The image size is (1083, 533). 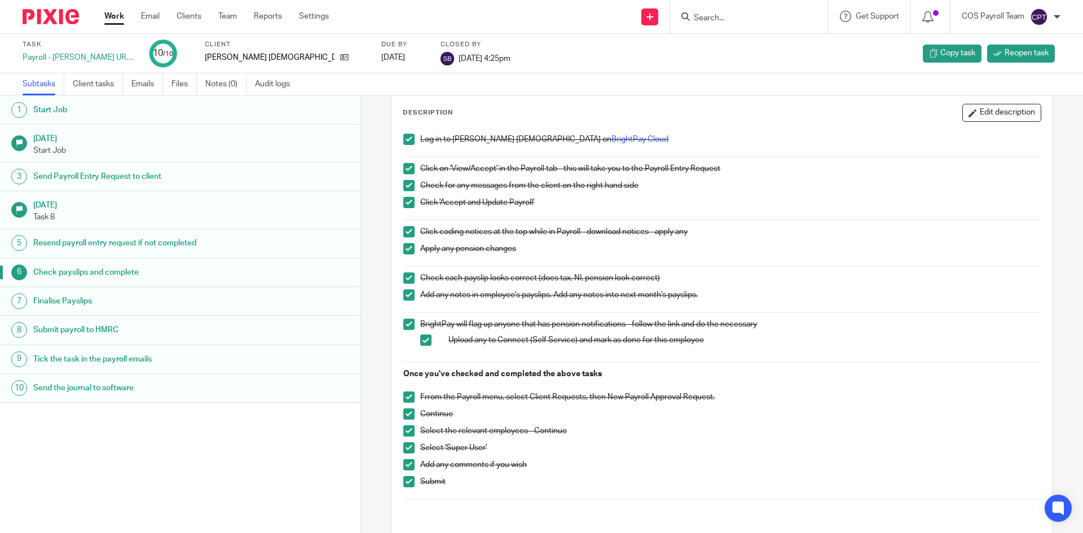 What do you see at coordinates (1021, 54) in the screenshot?
I see `a: Reopen task` at bounding box center [1021, 54].